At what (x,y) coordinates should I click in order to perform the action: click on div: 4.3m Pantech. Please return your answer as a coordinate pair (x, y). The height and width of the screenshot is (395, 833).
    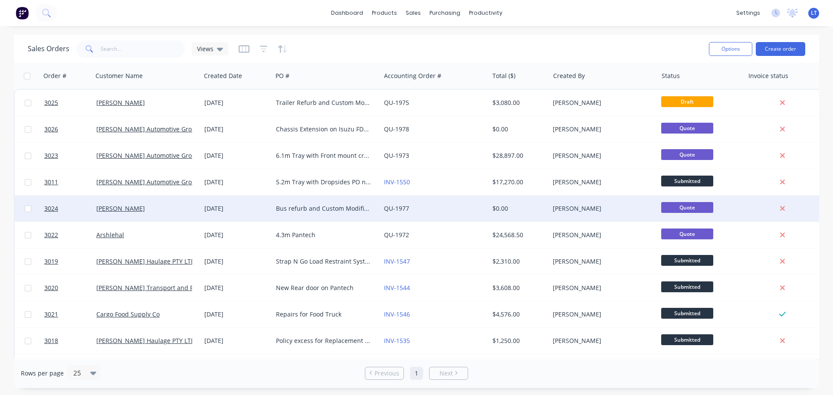
    Looking at the image, I should click on (324, 235).